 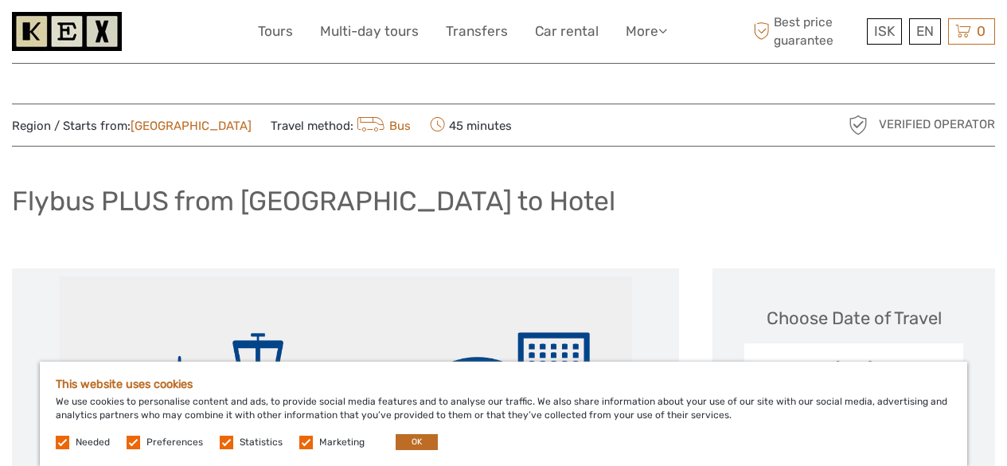 What do you see at coordinates (567, 31) in the screenshot?
I see `a: Car rental` at bounding box center [567, 31].